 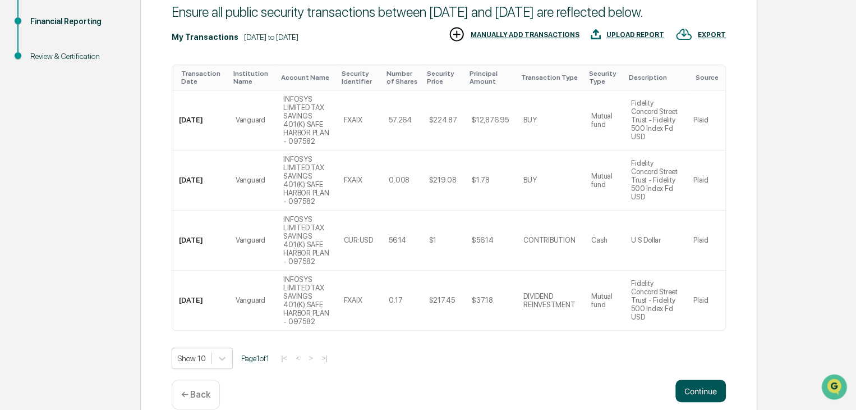 What do you see at coordinates (397, 240) in the screenshot?
I see `div: 56.14` at bounding box center [397, 240].